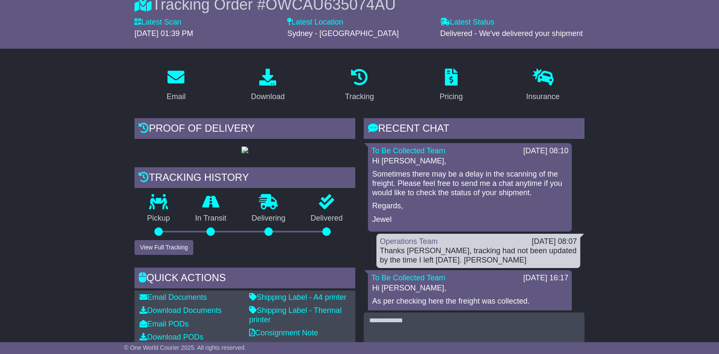  What do you see at coordinates (181, 310) in the screenshot?
I see `a: Download Documents` at bounding box center [181, 310].